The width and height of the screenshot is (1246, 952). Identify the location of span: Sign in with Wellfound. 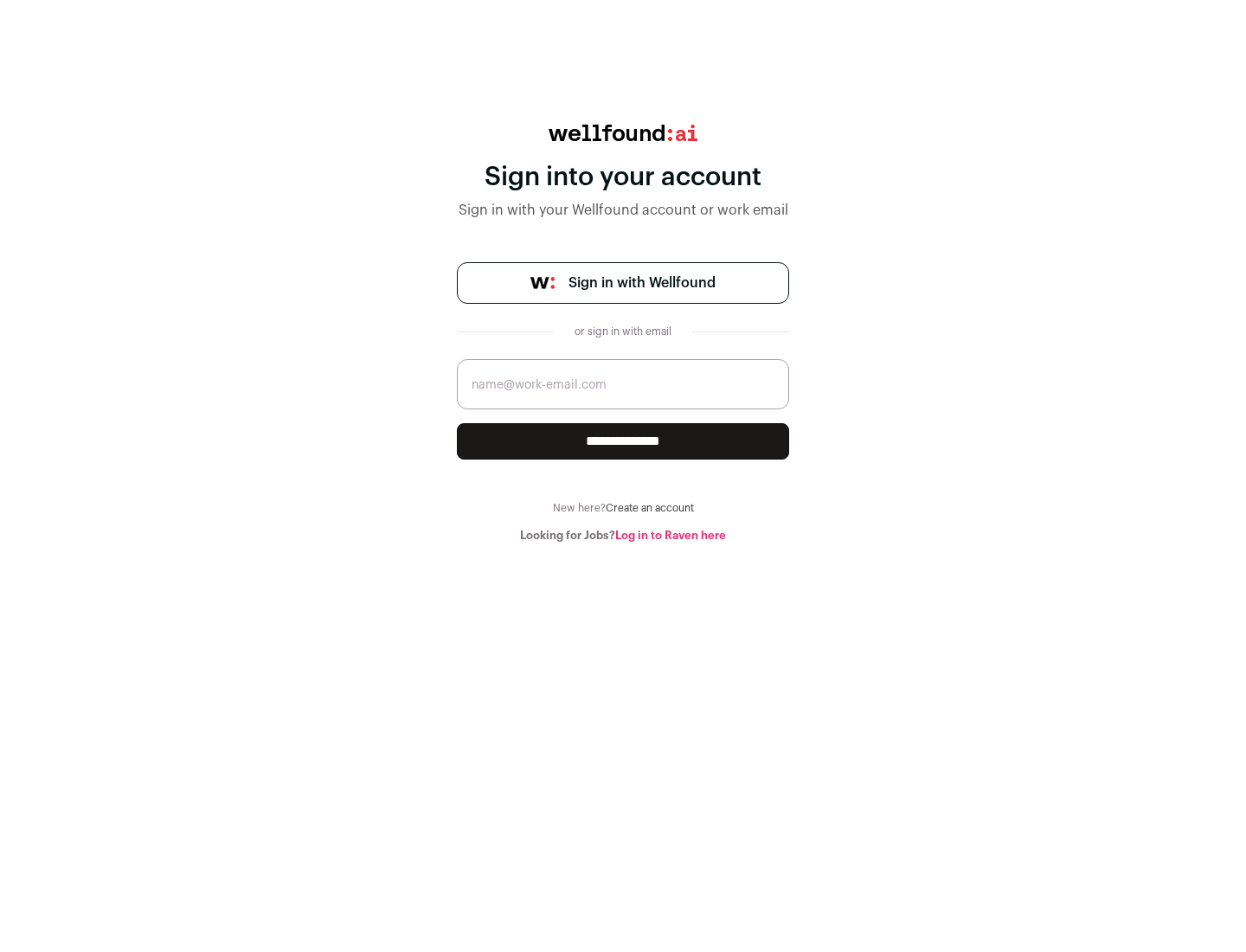
(642, 283).